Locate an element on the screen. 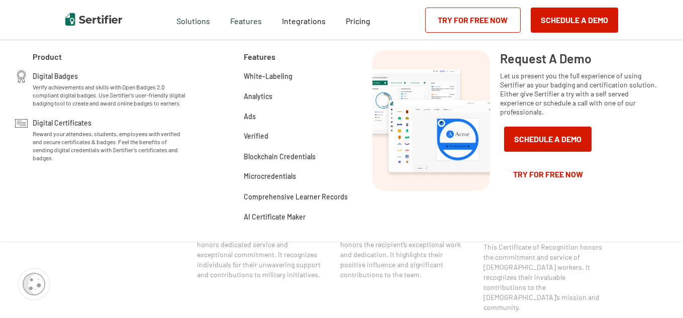  a: Analytics is located at coordinates (258, 95).